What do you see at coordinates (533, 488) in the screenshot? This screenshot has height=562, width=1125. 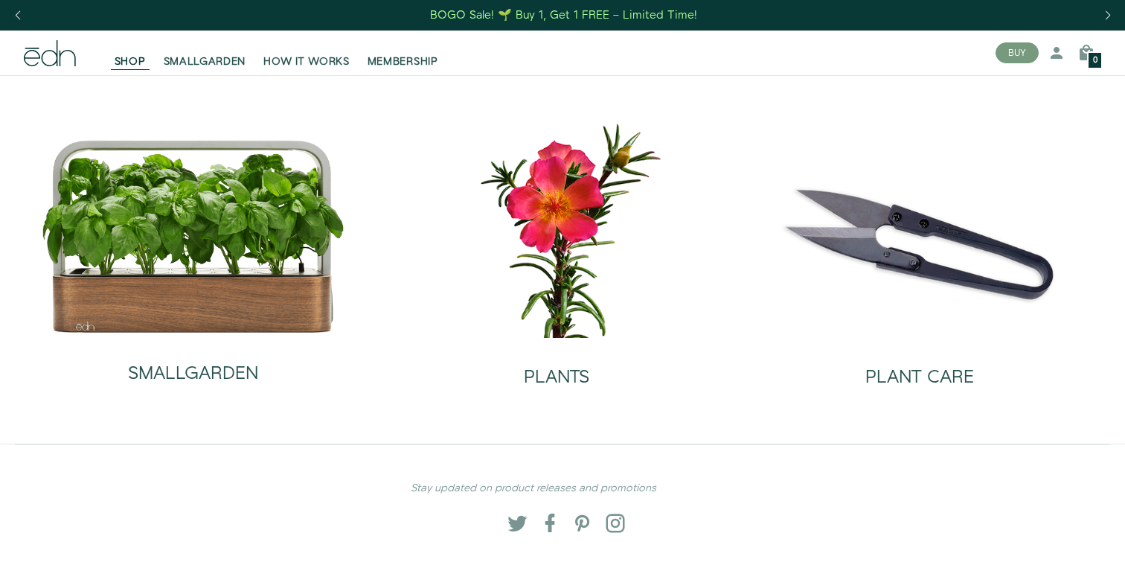 I see `em: Stay updated on product releases and promotions` at bounding box center [533, 488].